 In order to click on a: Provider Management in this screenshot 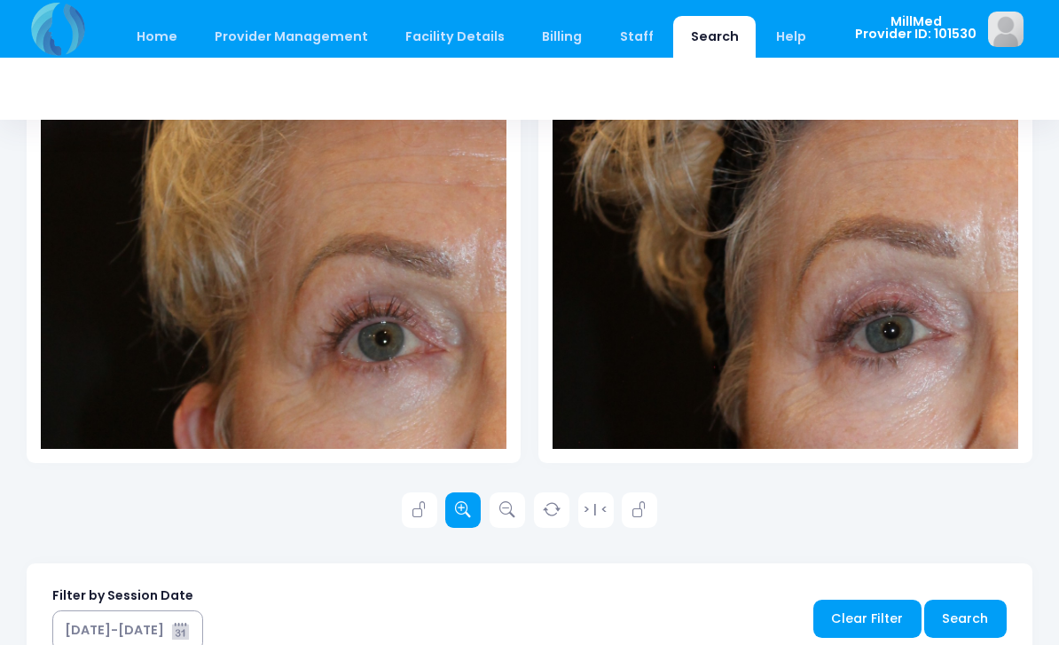, I will do `click(291, 36)`.